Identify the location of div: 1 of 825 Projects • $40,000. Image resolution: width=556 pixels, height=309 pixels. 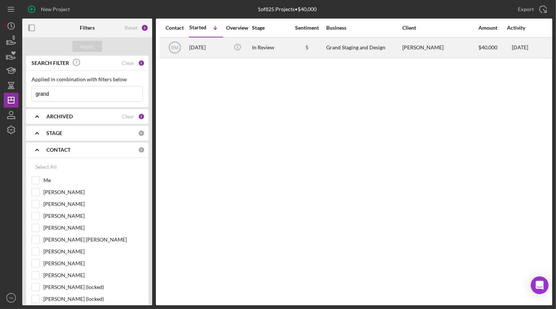
(287, 9).